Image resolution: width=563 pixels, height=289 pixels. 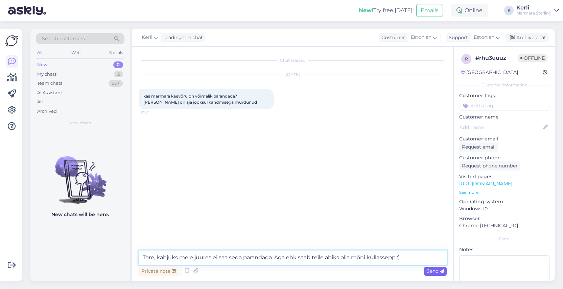 I want to click on div: 0, so click(x=118, y=65).